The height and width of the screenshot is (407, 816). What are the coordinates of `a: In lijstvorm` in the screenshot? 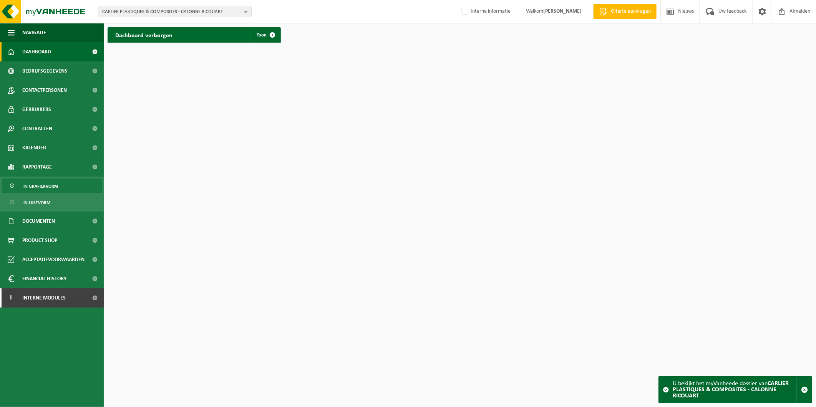 It's located at (52, 202).